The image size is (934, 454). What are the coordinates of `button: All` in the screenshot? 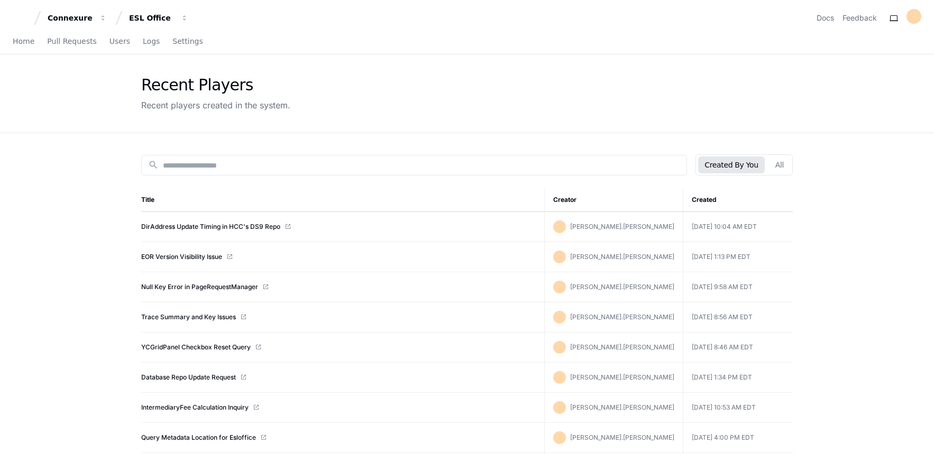 It's located at (780, 165).